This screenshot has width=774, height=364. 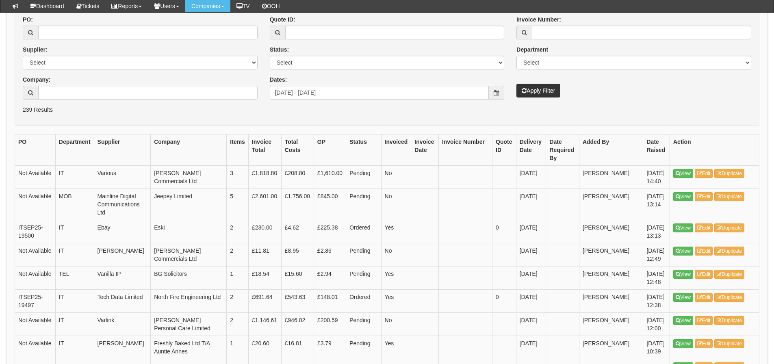 I want to click on td: £20.60, so click(x=265, y=347).